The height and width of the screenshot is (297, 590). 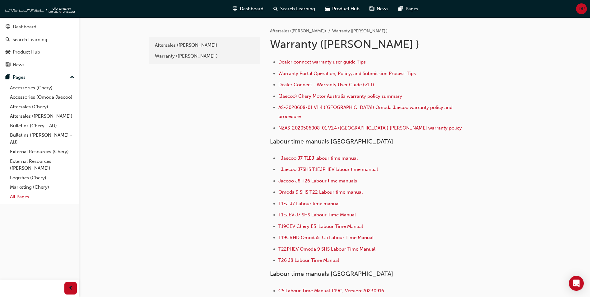 I want to click on a: News, so click(x=40, y=65).